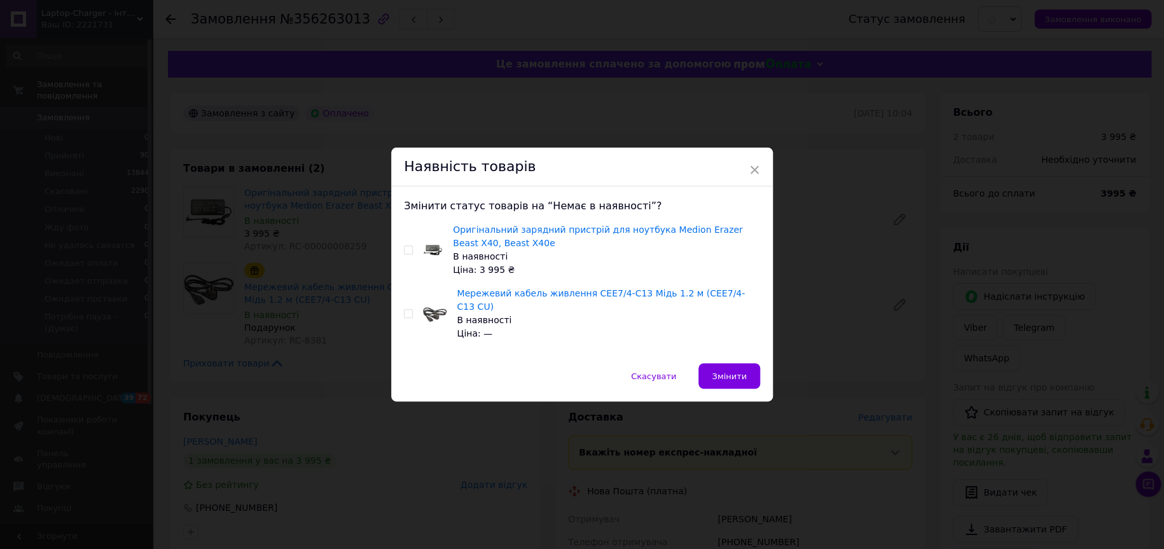 This screenshot has width=1164, height=549. What do you see at coordinates (653, 376) in the screenshot?
I see `button: Скасувати` at bounding box center [653, 376].